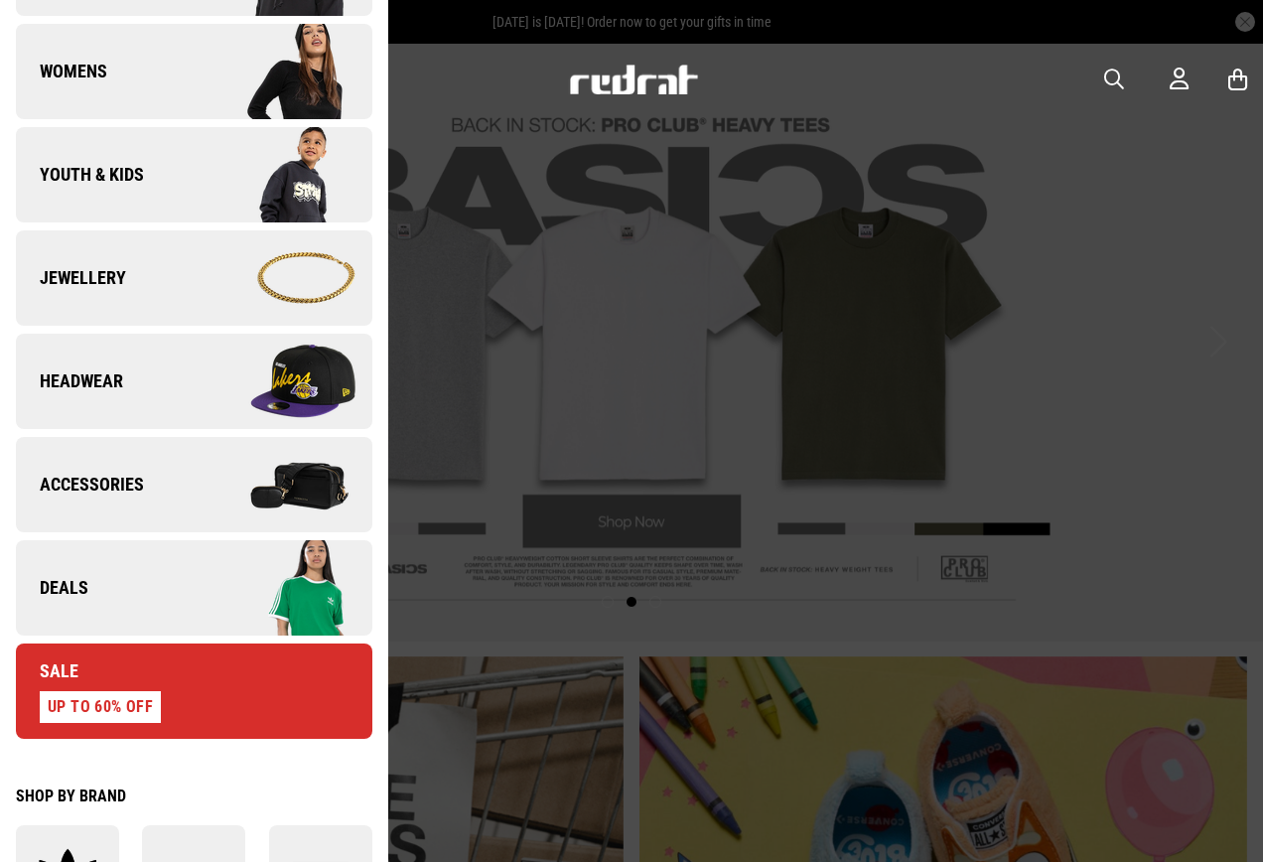 The width and height of the screenshot is (1263, 862). Describe the element at coordinates (79, 484) in the screenshot. I see `span: Accessories` at that location.